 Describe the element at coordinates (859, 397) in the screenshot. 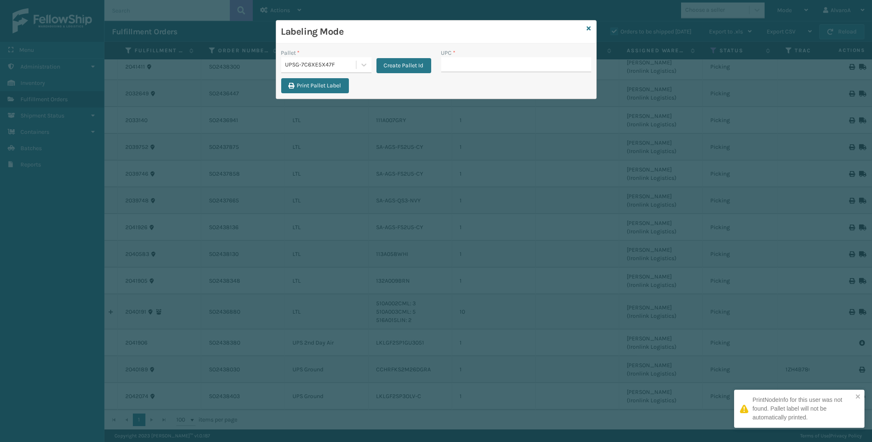

I see `button: close` at that location.